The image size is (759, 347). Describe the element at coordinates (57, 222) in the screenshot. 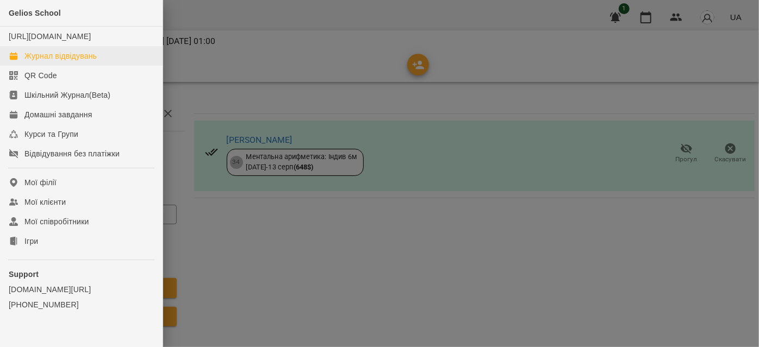

I see `div: Мої співробітники` at that location.